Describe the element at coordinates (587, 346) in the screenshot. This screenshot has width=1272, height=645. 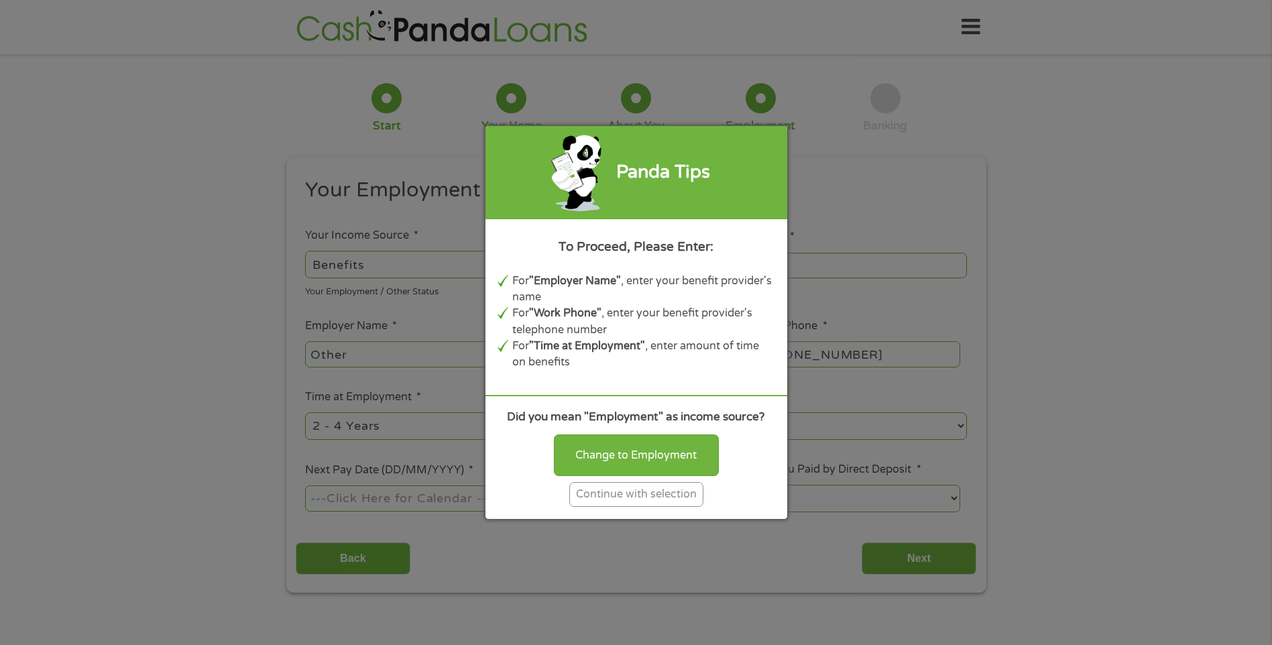
I see `b: "Time at Employment"` at that location.